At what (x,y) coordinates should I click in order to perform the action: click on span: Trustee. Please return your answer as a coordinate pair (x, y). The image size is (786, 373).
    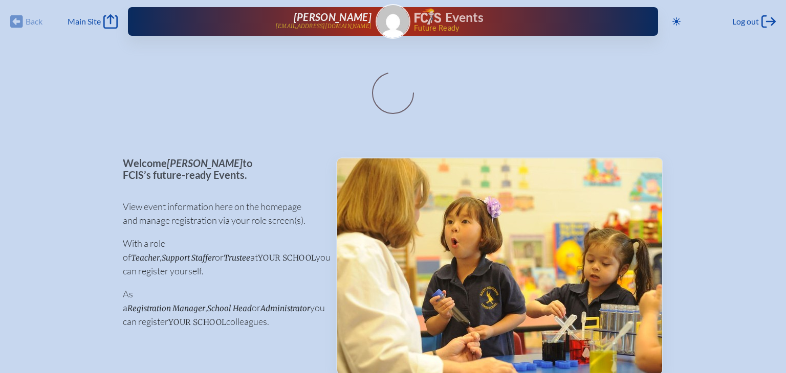
    Looking at the image, I should click on (237, 258).